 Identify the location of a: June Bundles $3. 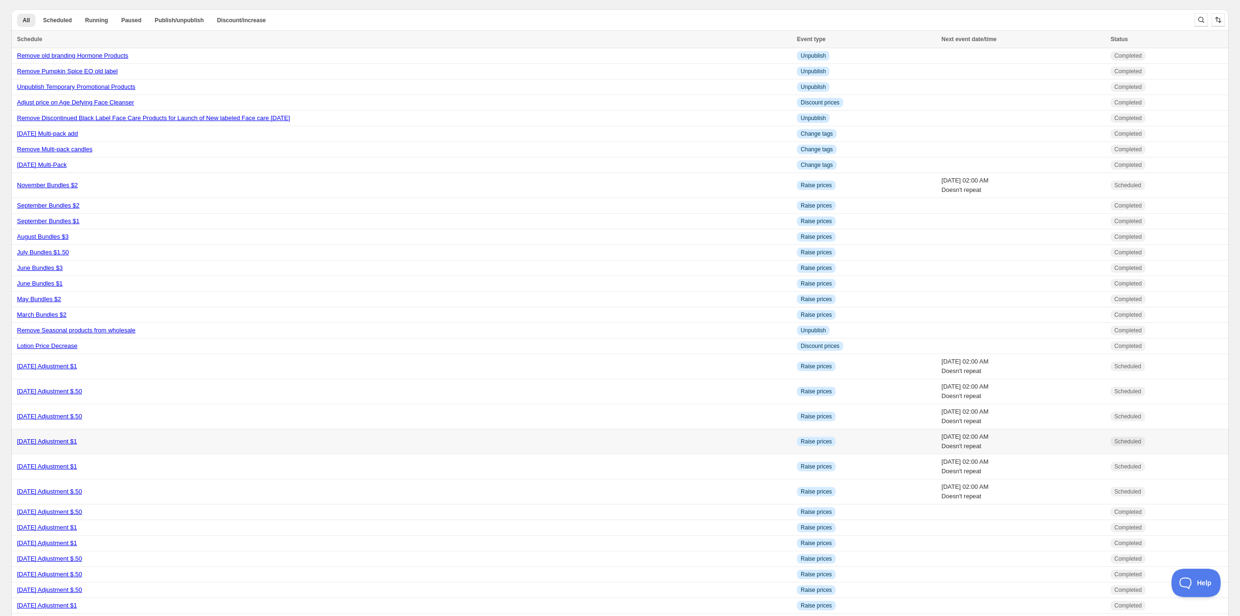
(40, 267).